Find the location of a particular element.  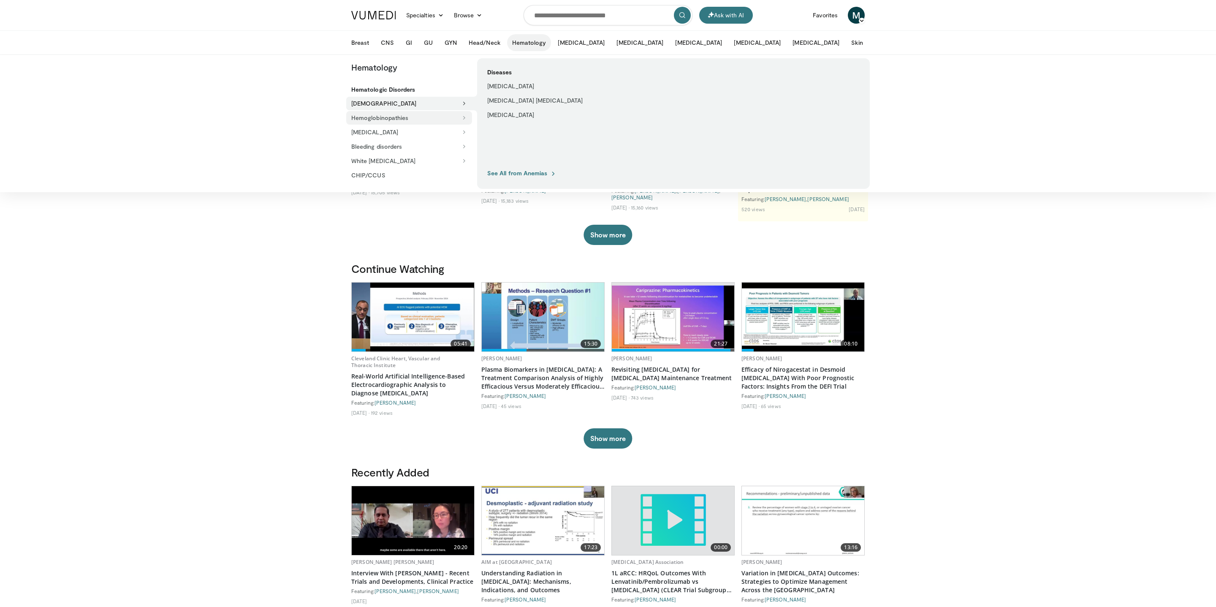

button: GYN is located at coordinates (450, 43).